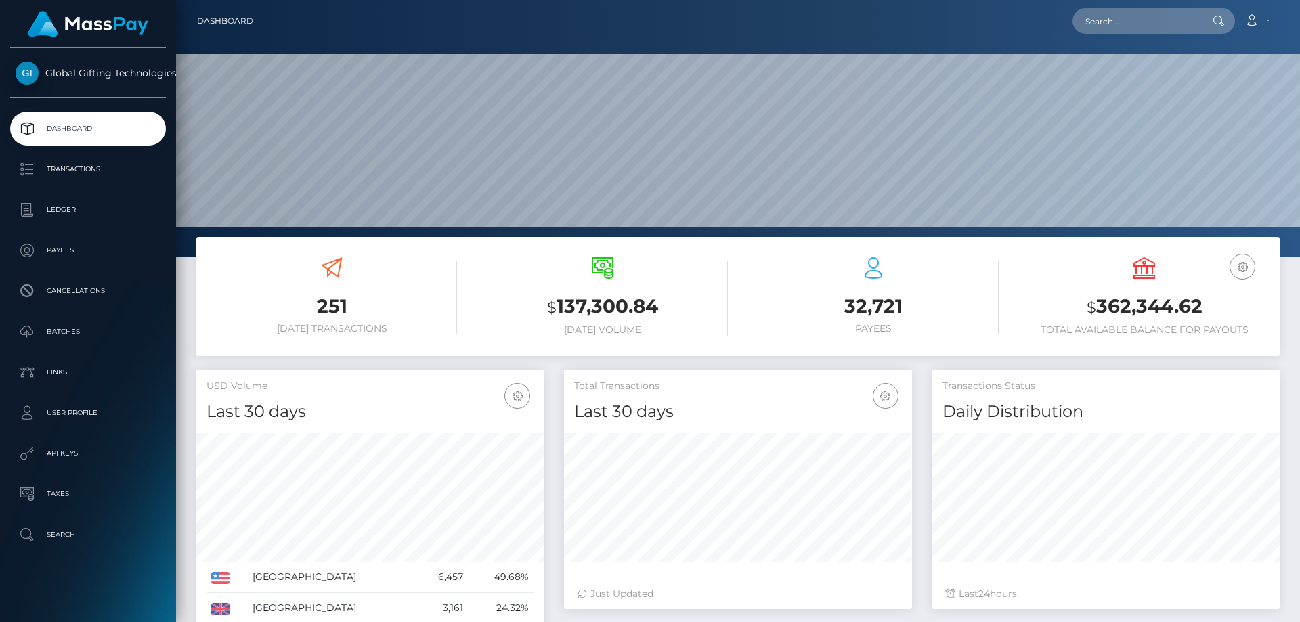 The height and width of the screenshot is (622, 1300). Describe the element at coordinates (88, 372) in the screenshot. I see `p: Links` at that location.